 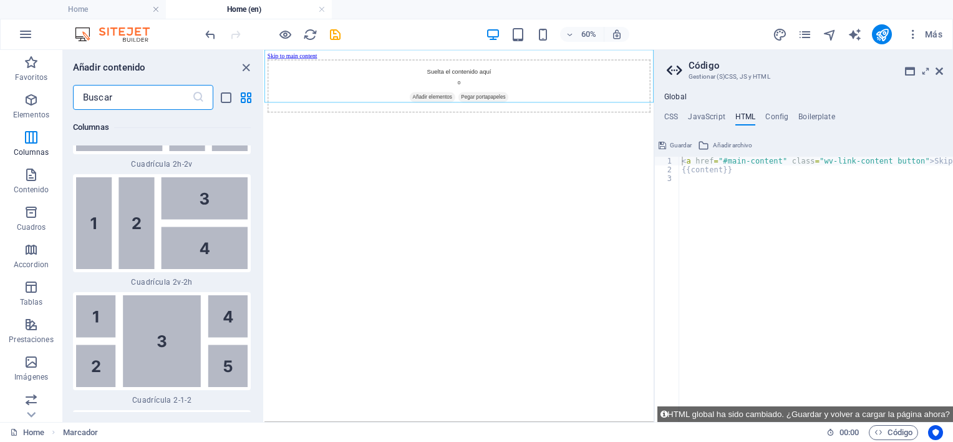 What do you see at coordinates (805, 34) in the screenshot?
I see `i: Páginas (Ctrl+Alt+S)` at bounding box center [805, 34].